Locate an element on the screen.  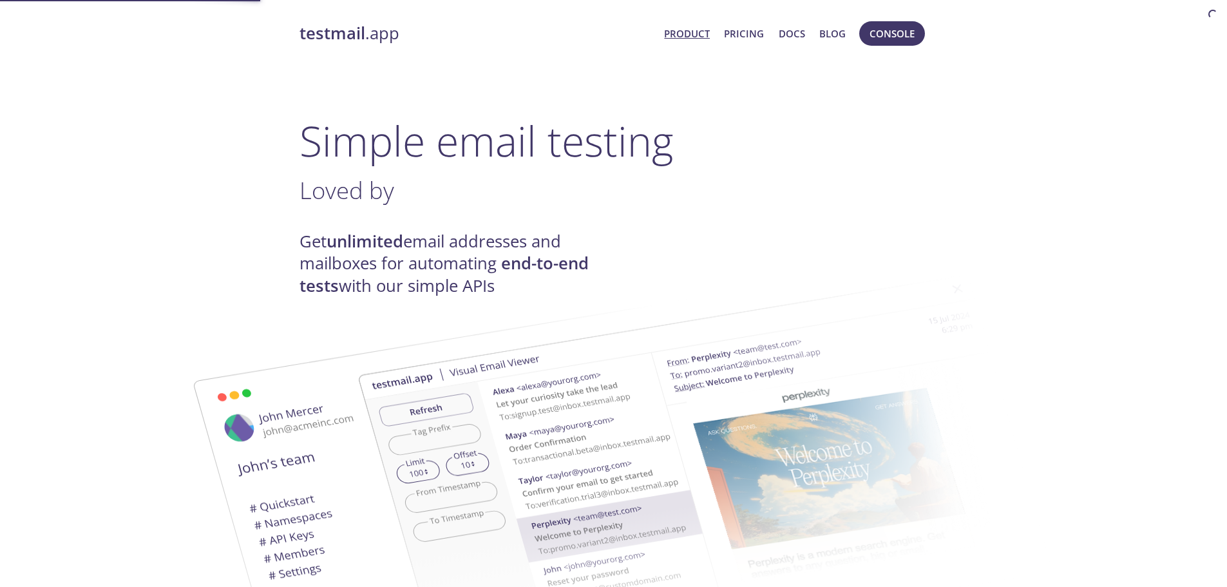
span: Loved by is located at coordinates (346, 190).